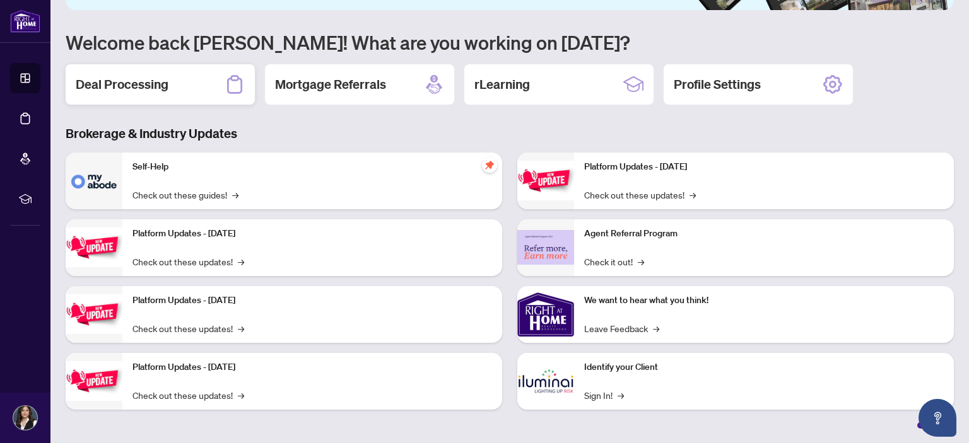  Describe the element at coordinates (25, 418) in the screenshot. I see `img: Profile Icon` at that location.